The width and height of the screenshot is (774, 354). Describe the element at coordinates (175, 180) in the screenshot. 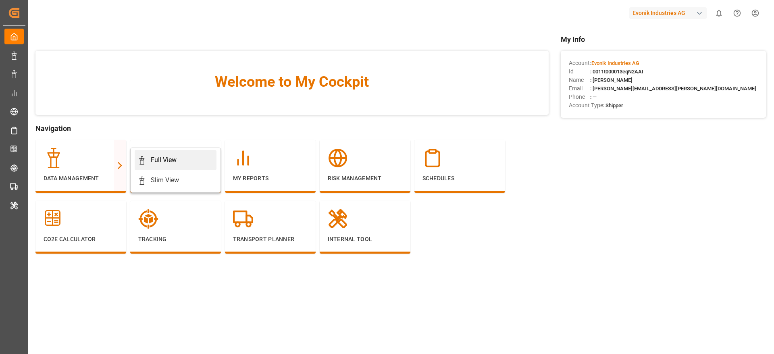

I see `a: Slim View` at that location.